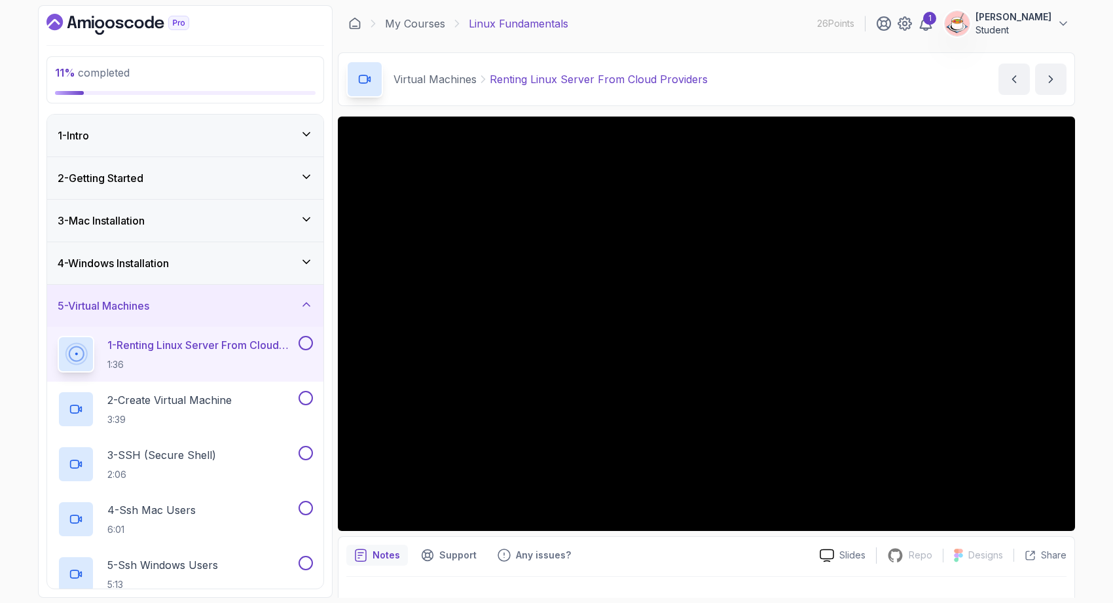  What do you see at coordinates (162, 565) in the screenshot?
I see `p: 5 - Ssh Windows Users` at bounding box center [162, 565].